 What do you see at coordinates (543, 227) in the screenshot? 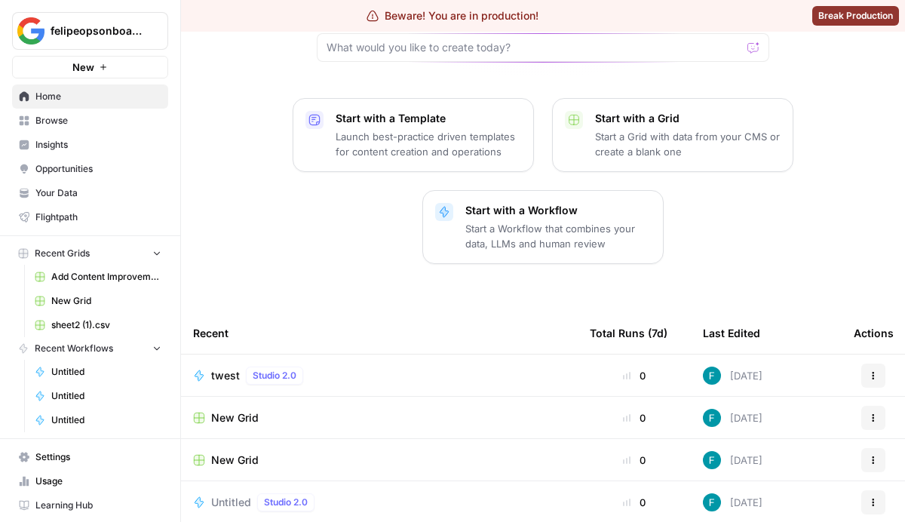
I see `button: Start with a WorkflowStart a Workflow that combines your data, LLMs and human review` at bounding box center [543, 227].